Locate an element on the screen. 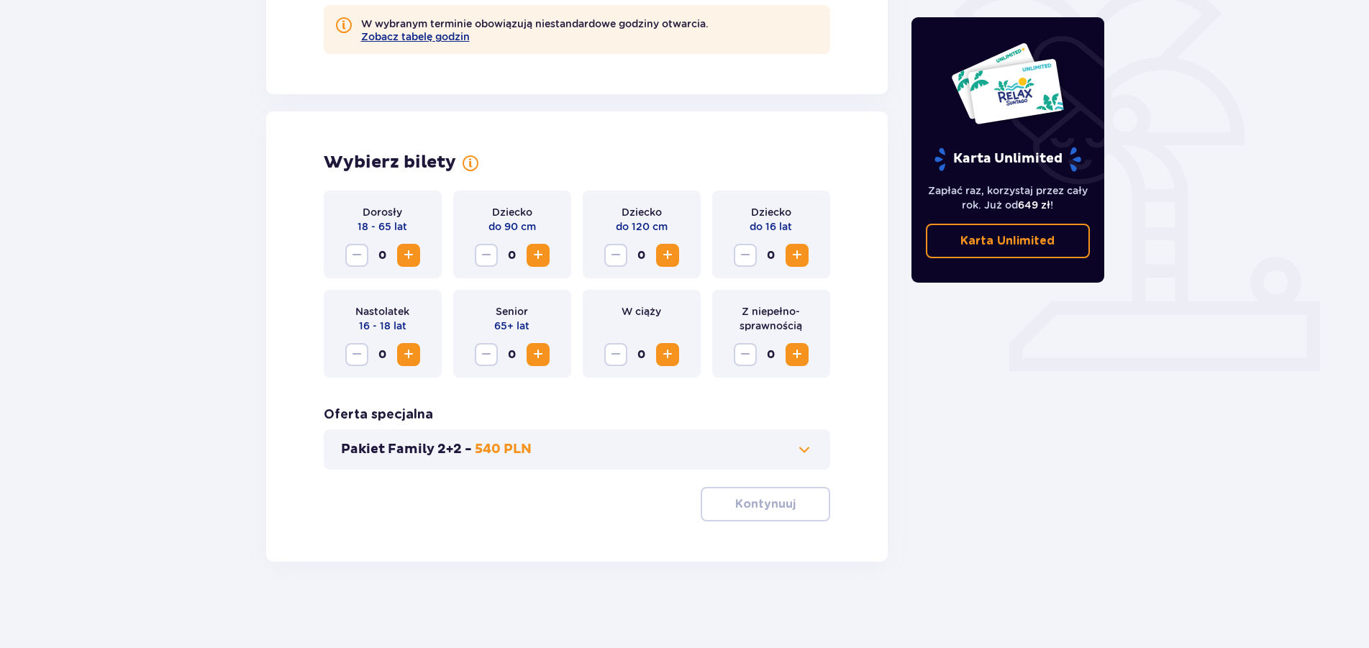 Image resolution: width=1369 pixels, height=648 pixels. a: Karta Unlimited is located at coordinates (1008, 241).